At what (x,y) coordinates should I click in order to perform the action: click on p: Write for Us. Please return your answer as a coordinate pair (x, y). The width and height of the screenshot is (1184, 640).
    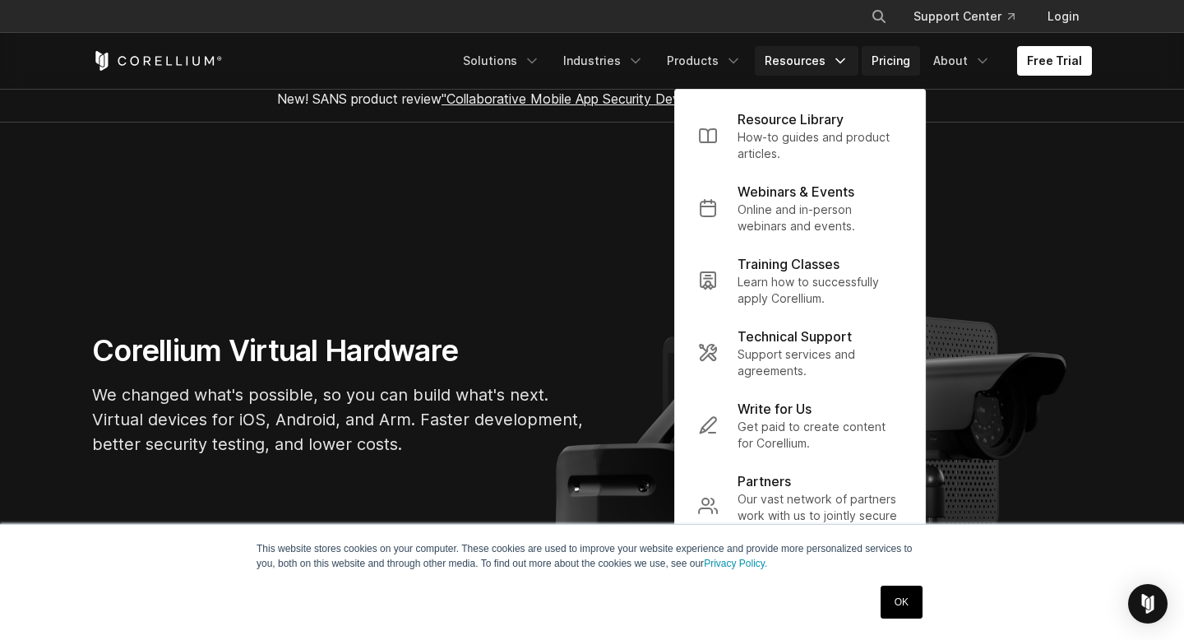
    Looking at the image, I should click on (775, 409).